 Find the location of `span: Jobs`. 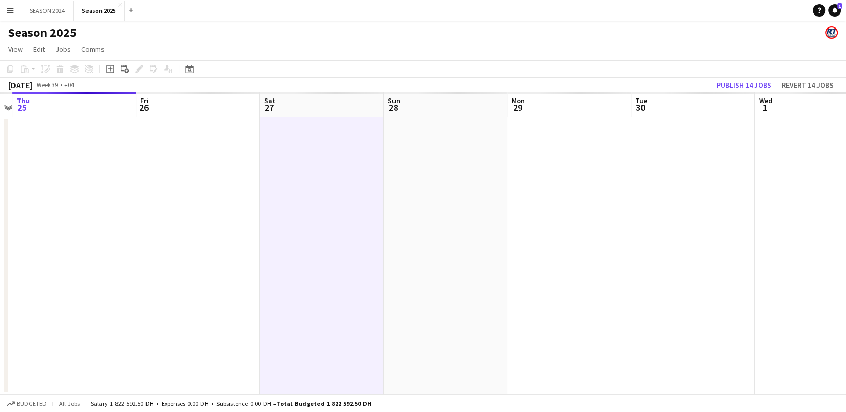

span: Jobs is located at coordinates (63, 49).